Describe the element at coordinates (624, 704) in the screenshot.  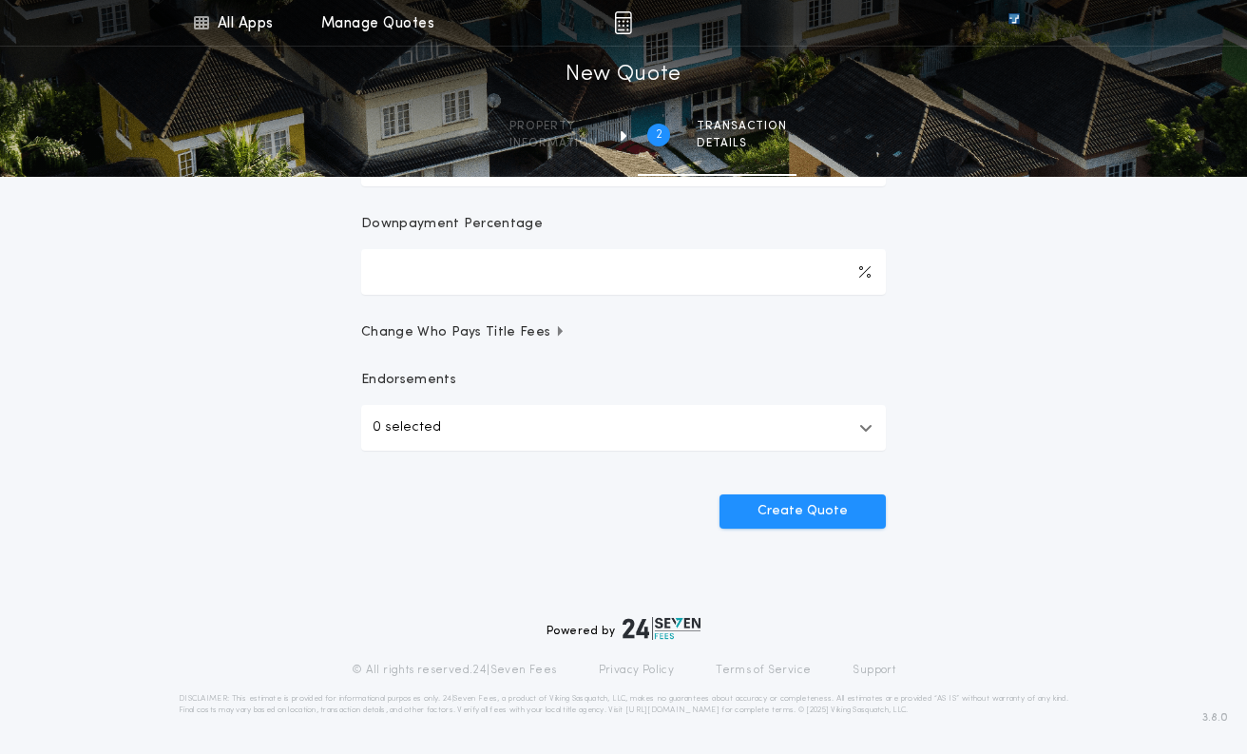
I see `p: DISCLAIMER: This estimate is provided for informational purposes only. 24|Seven Fees, a product o...` at that location.